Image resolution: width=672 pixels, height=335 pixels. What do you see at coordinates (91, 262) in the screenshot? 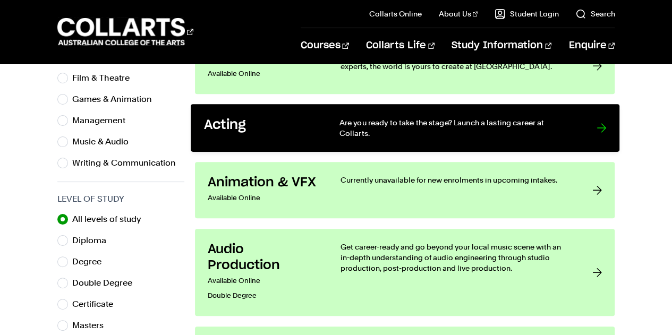
I see `label: Degree` at bounding box center [91, 262].